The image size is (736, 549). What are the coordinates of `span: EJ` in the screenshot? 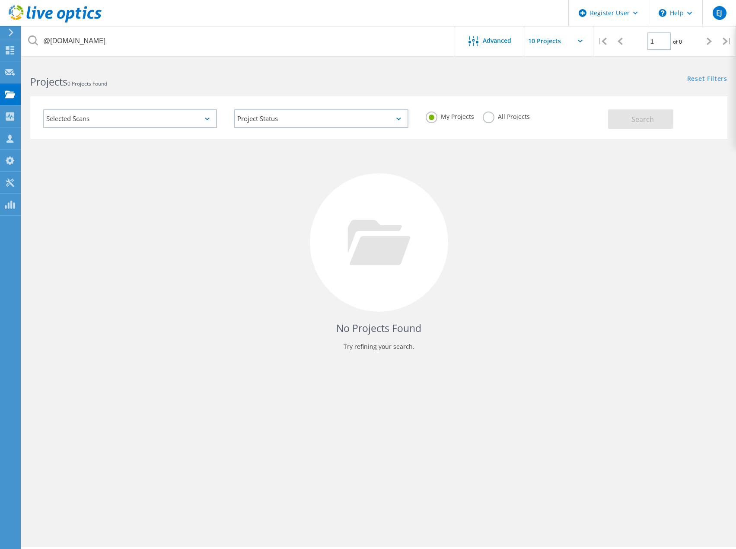 It's located at (719, 13).